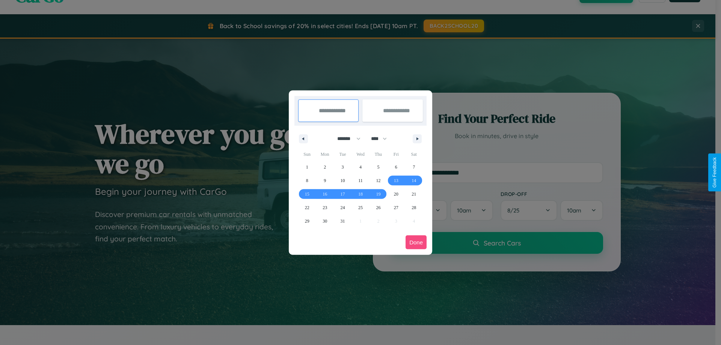 The height and width of the screenshot is (345, 721). I want to click on button: 21, so click(414, 194).